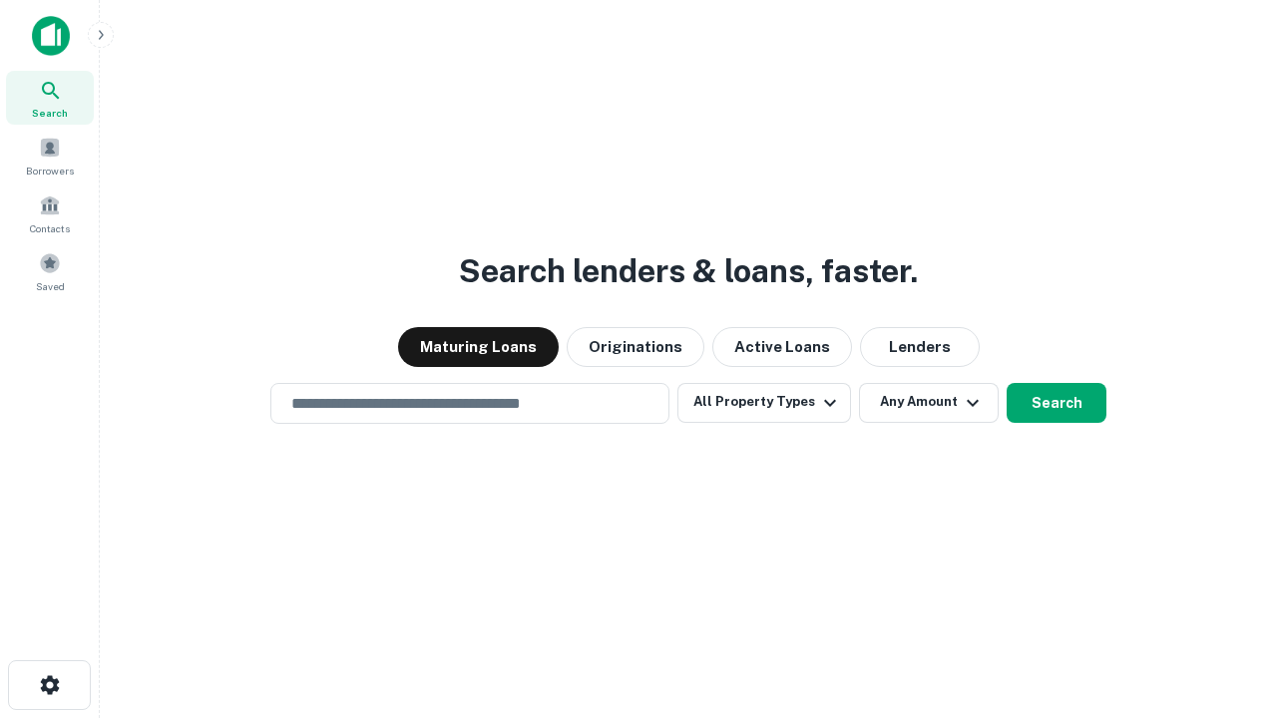 This screenshot has height=718, width=1277. Describe the element at coordinates (50, 214) in the screenshot. I see `div: Contacts` at that location.